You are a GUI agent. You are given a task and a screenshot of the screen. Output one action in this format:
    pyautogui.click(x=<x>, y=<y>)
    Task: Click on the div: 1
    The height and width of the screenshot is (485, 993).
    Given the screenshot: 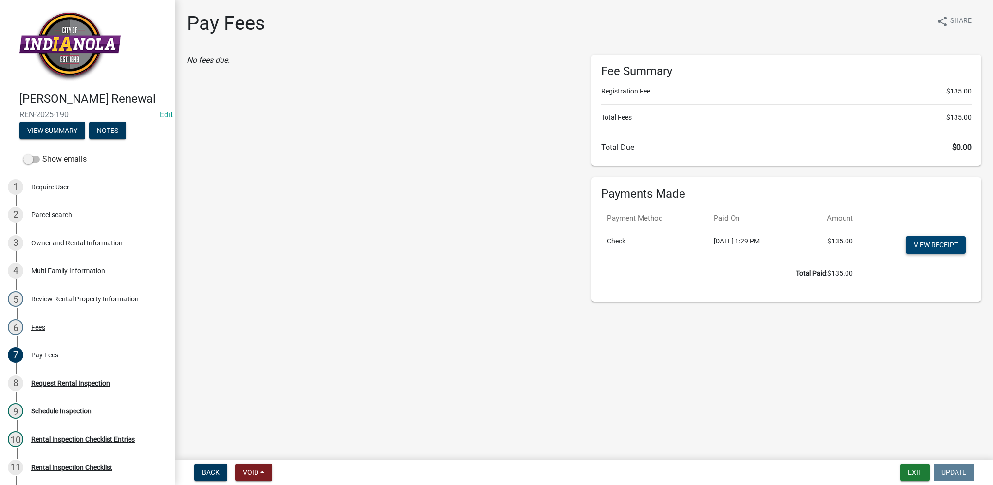 What is the action you would take?
    pyautogui.click(x=16, y=187)
    